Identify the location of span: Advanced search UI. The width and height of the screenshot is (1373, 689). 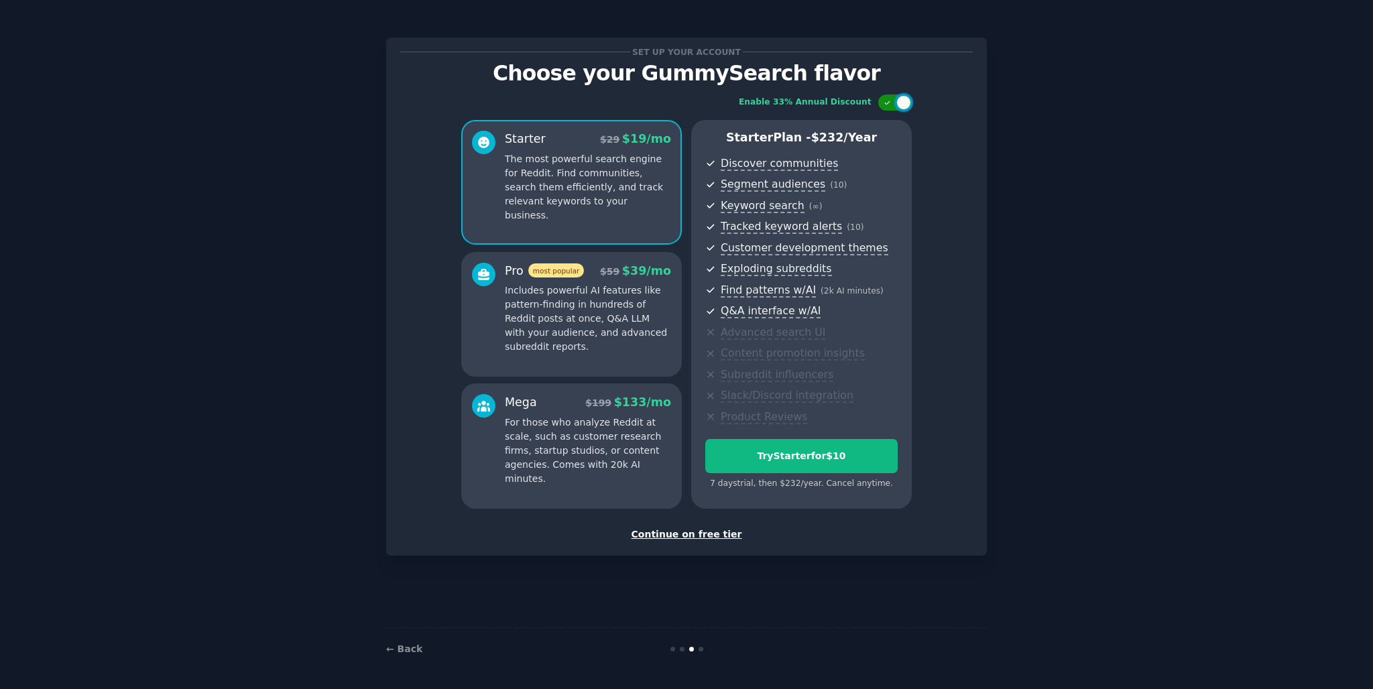
(773, 333).